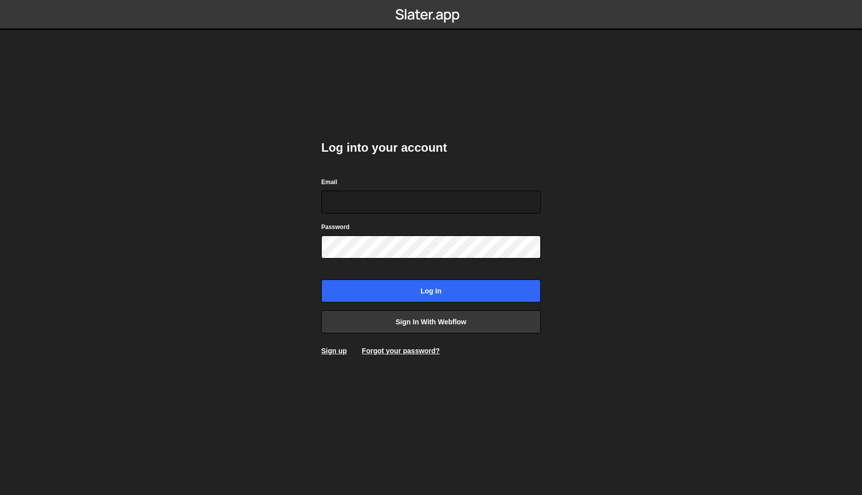 This screenshot has width=862, height=495. Describe the element at coordinates (329, 182) in the screenshot. I see `label: Email` at that location.